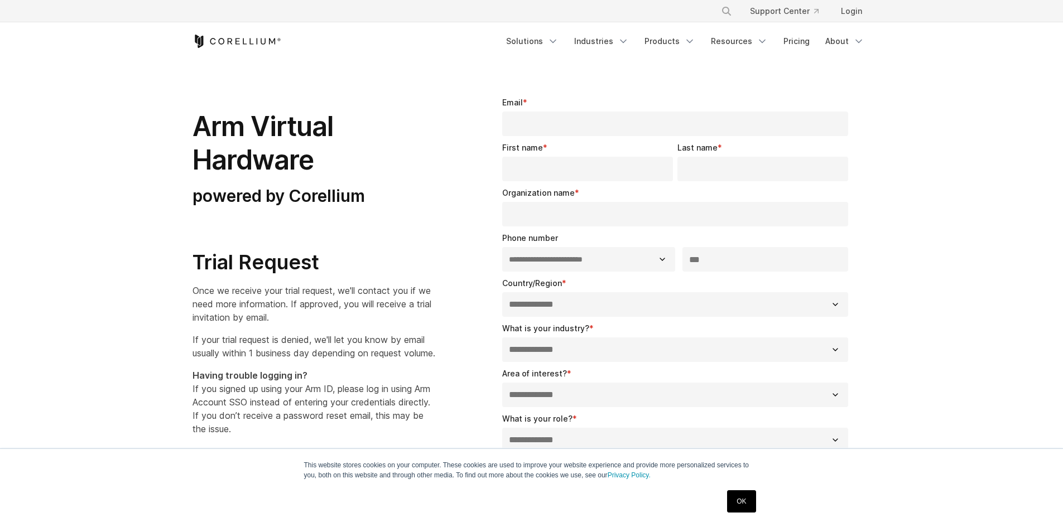 This screenshot has height=527, width=1063. Describe the element at coordinates (314, 196) in the screenshot. I see `h3: powered by Corellium` at that location.